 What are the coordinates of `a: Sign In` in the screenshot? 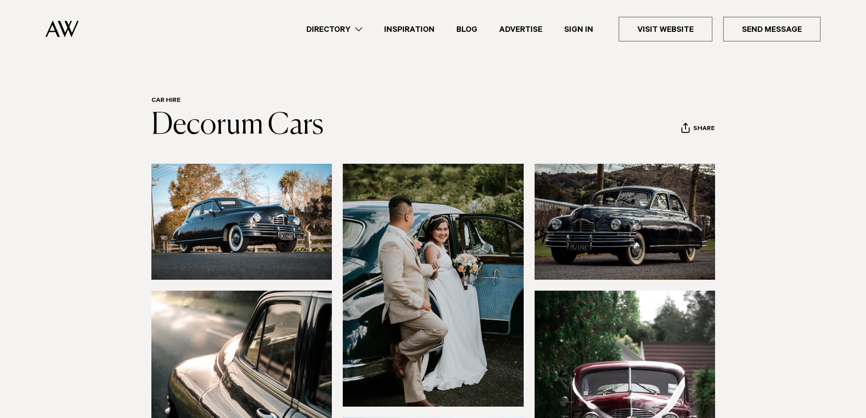 It's located at (579, 29).